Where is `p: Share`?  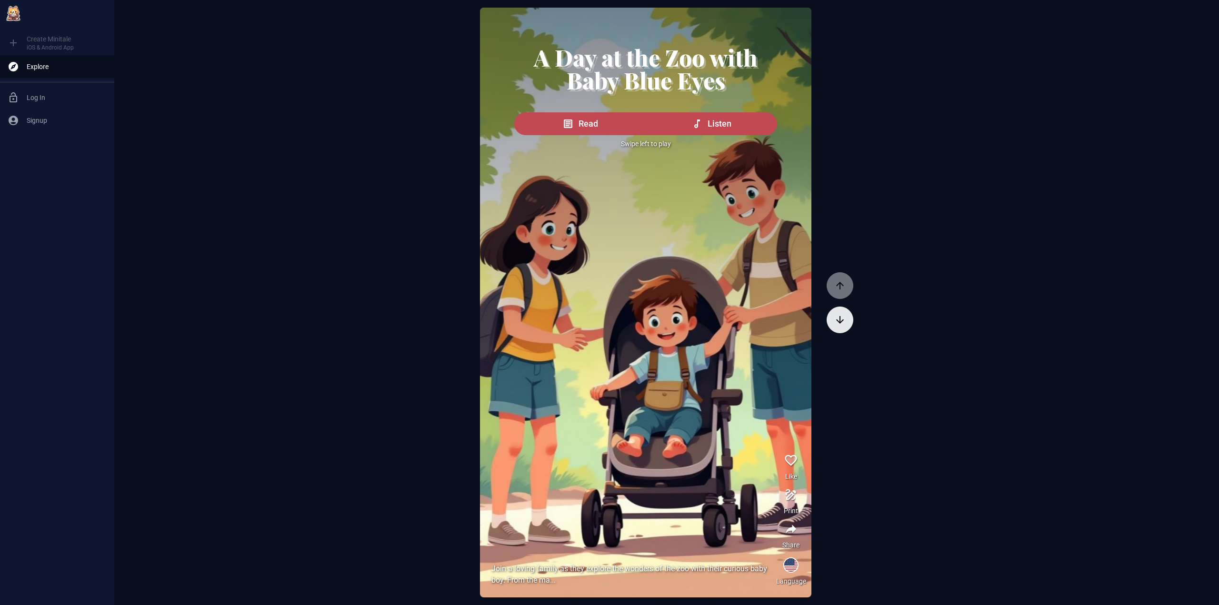 p: Share is located at coordinates (791, 545).